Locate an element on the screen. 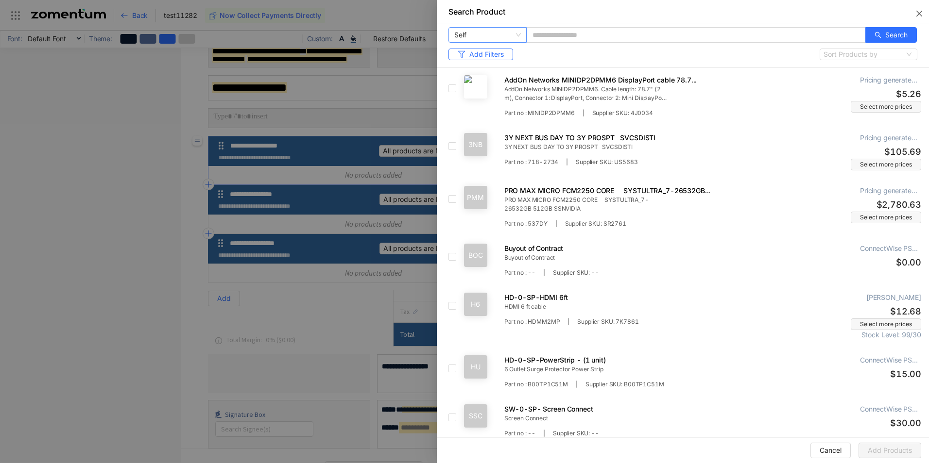 The image size is (929, 463). span: Pricing generated for 3Y NEXT BUS DAY TO 3Y PROSPT SVCSDISTI is located at coordinates (890, 138).